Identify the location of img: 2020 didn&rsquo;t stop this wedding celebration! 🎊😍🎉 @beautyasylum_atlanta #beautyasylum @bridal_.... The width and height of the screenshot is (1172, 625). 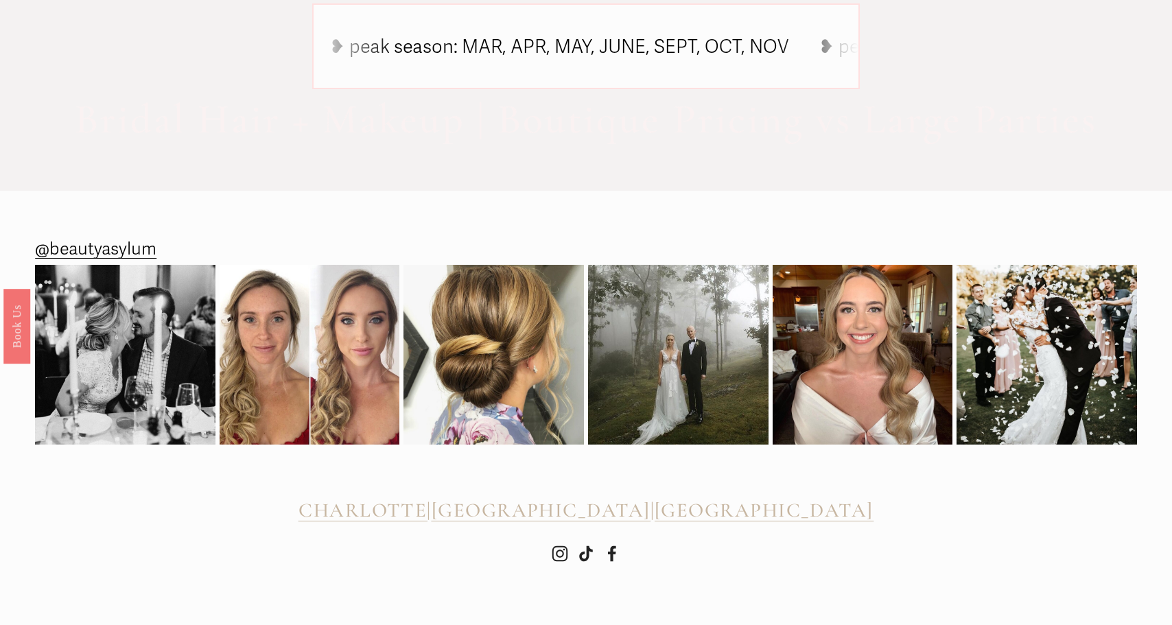
(1047, 355).